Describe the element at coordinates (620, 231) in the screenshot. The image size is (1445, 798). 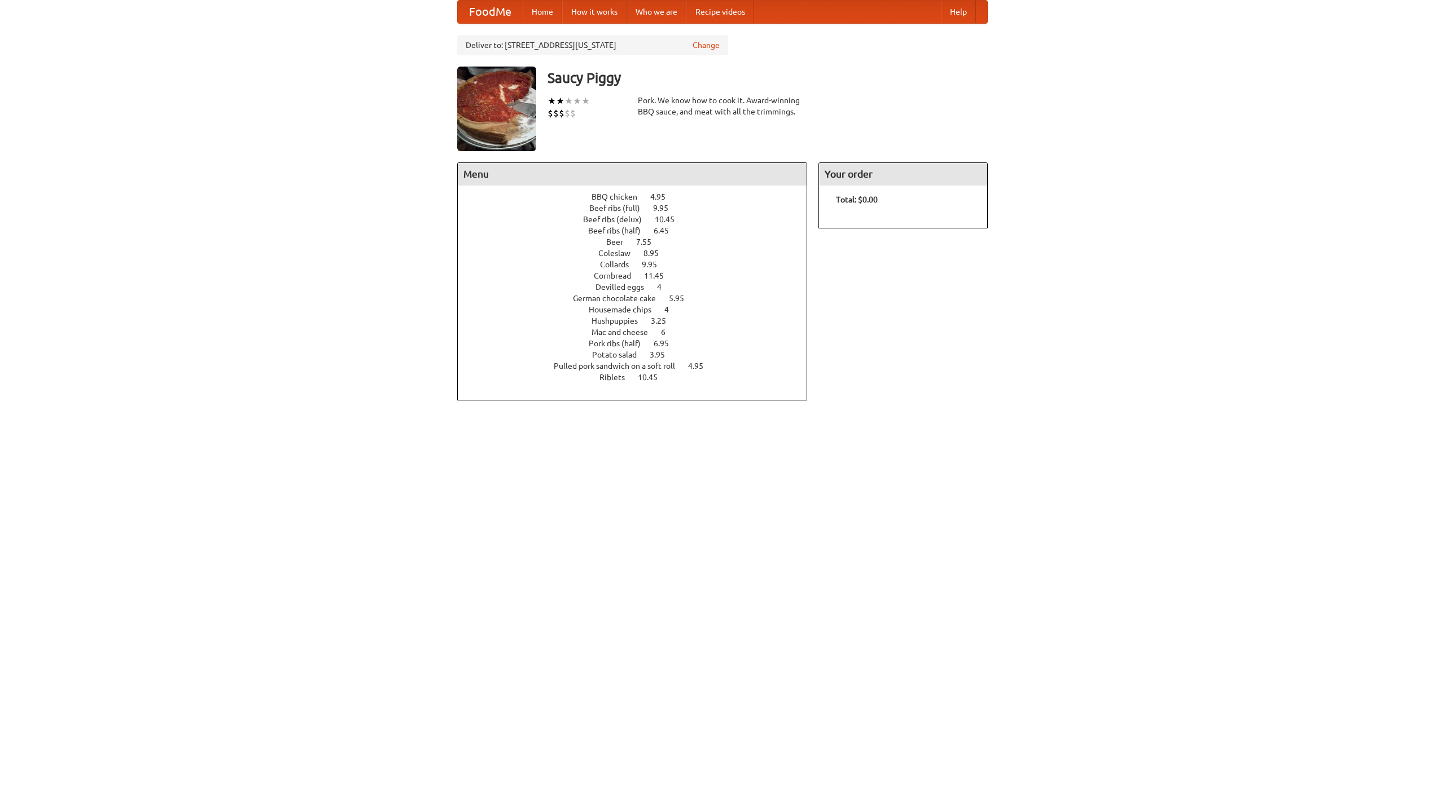
I see `span: Beef ribs (half)` at that location.